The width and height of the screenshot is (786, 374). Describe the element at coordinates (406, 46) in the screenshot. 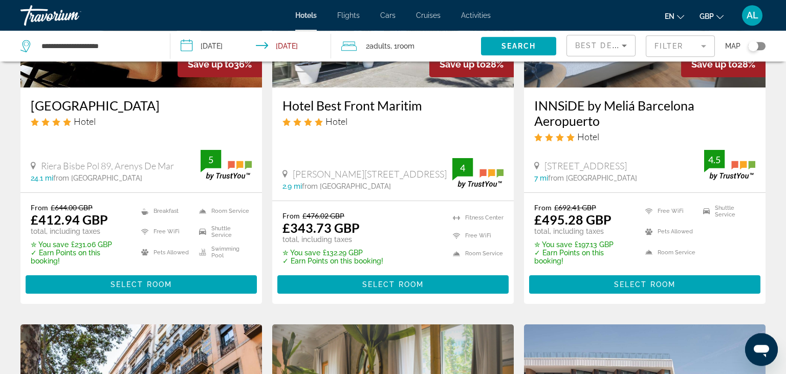

I see `button: Travelers: 2 adults, 0 children` at that location.